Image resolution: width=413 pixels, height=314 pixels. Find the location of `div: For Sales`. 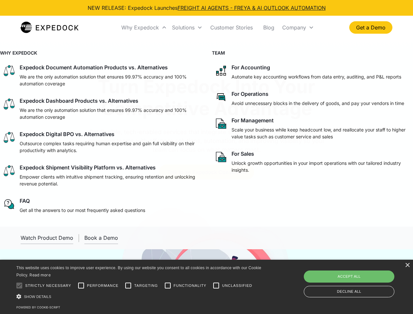

div: For Sales is located at coordinates (243, 154).